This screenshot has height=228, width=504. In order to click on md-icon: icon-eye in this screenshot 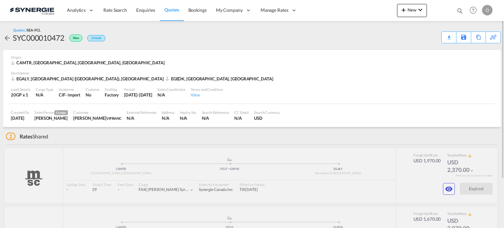, I will do `click(449, 189)`.